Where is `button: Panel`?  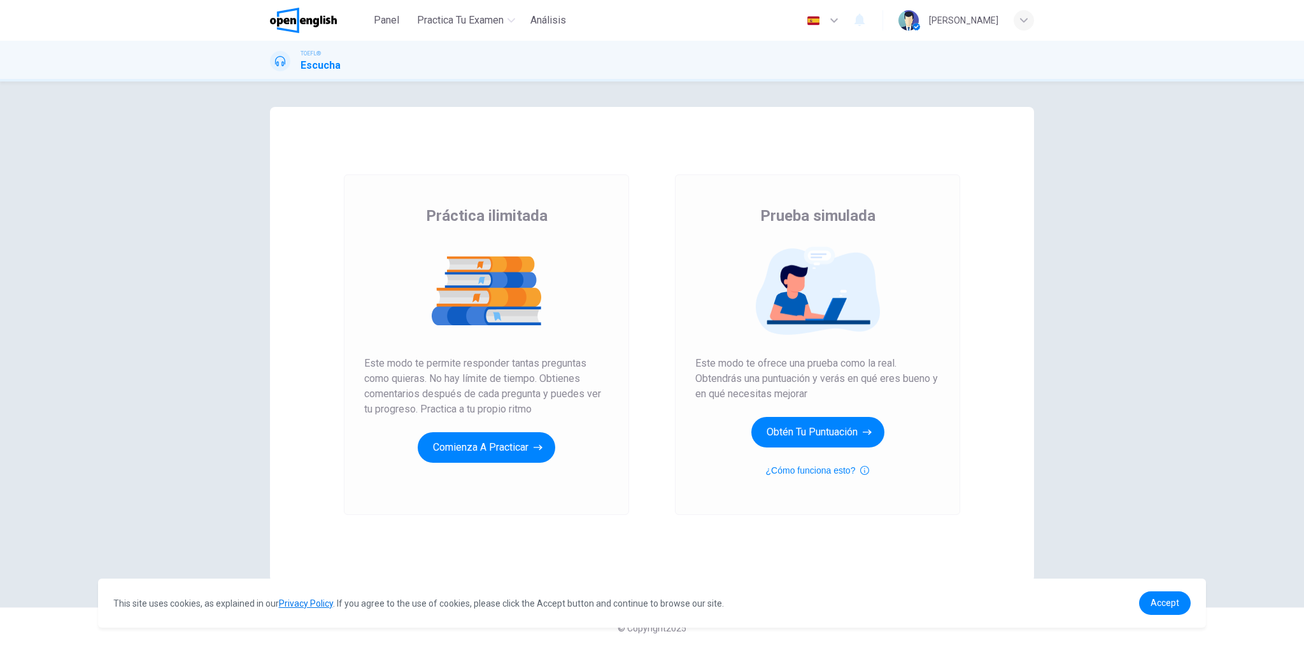
button: Panel is located at coordinates (386, 20).